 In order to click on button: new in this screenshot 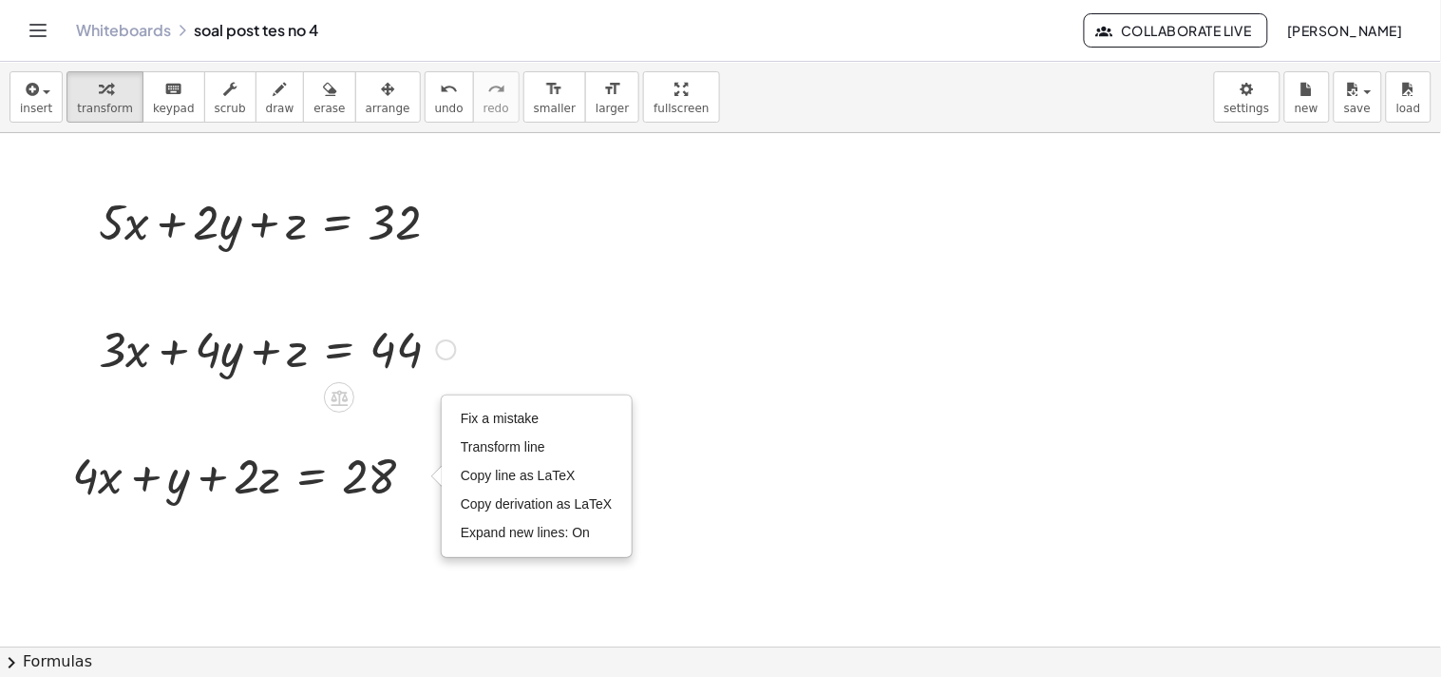, I will do `click(1307, 97)`.